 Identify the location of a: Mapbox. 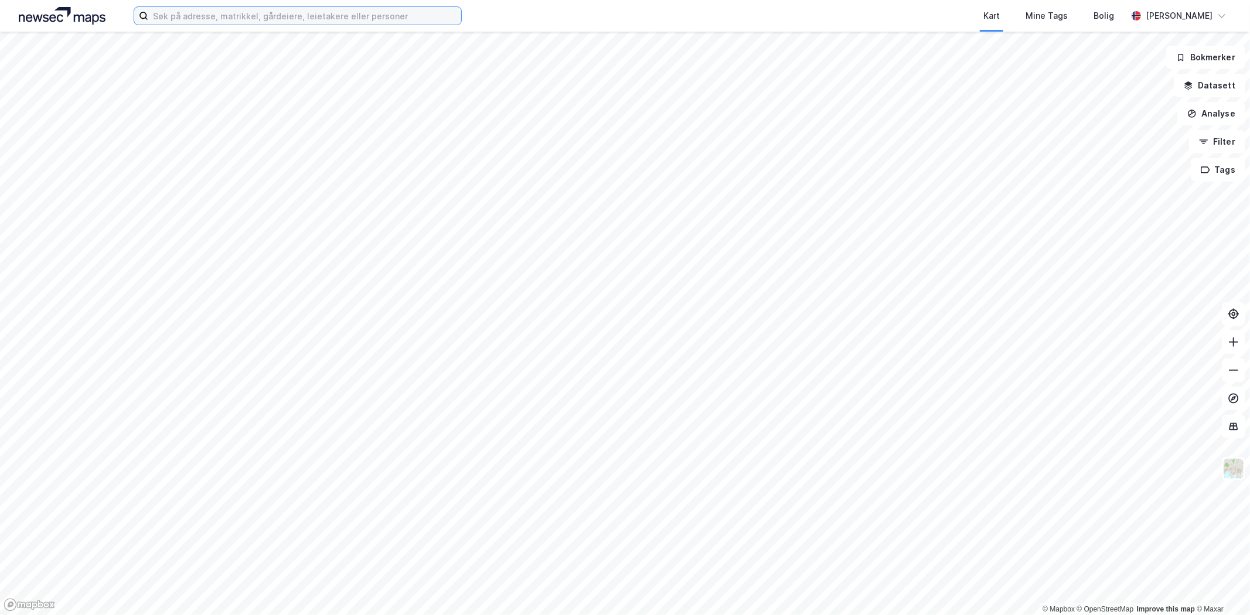
(1058, 609).